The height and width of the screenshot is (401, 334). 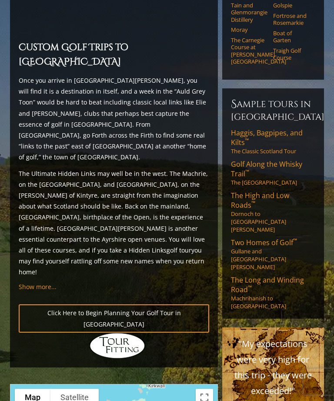 I want to click on a: Show more..., so click(x=37, y=287).